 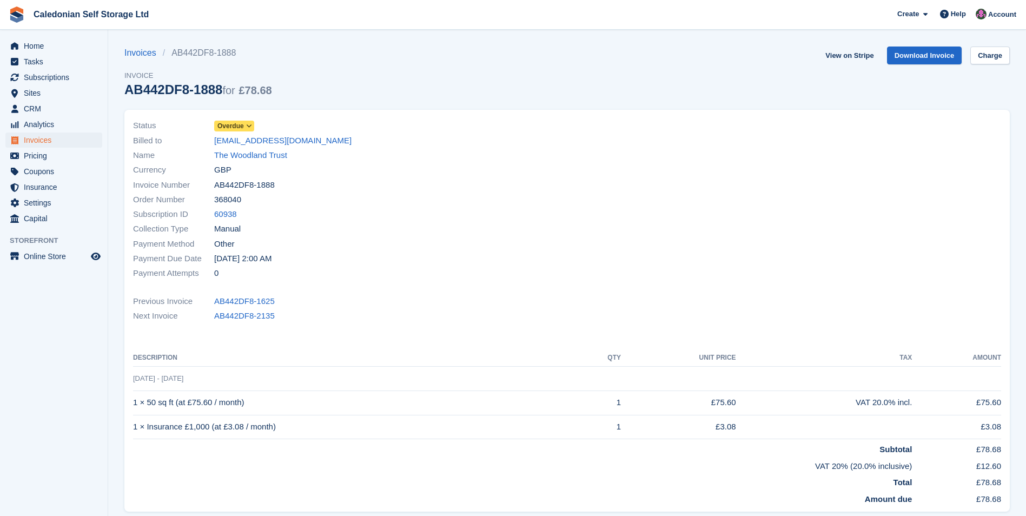 I want to click on th: Unit Price, so click(x=679, y=358).